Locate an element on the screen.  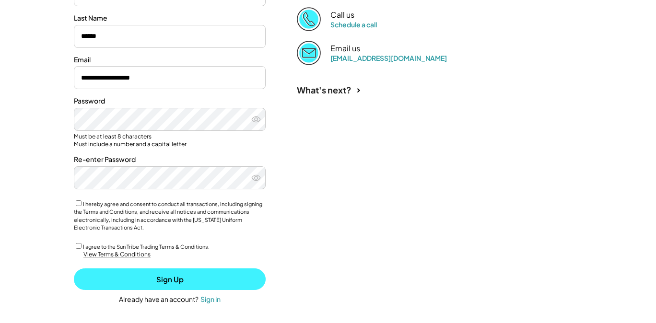
label: I hereby agree and consent to conduct all transactions, including signing the Terms and Condition... is located at coordinates (168, 216).